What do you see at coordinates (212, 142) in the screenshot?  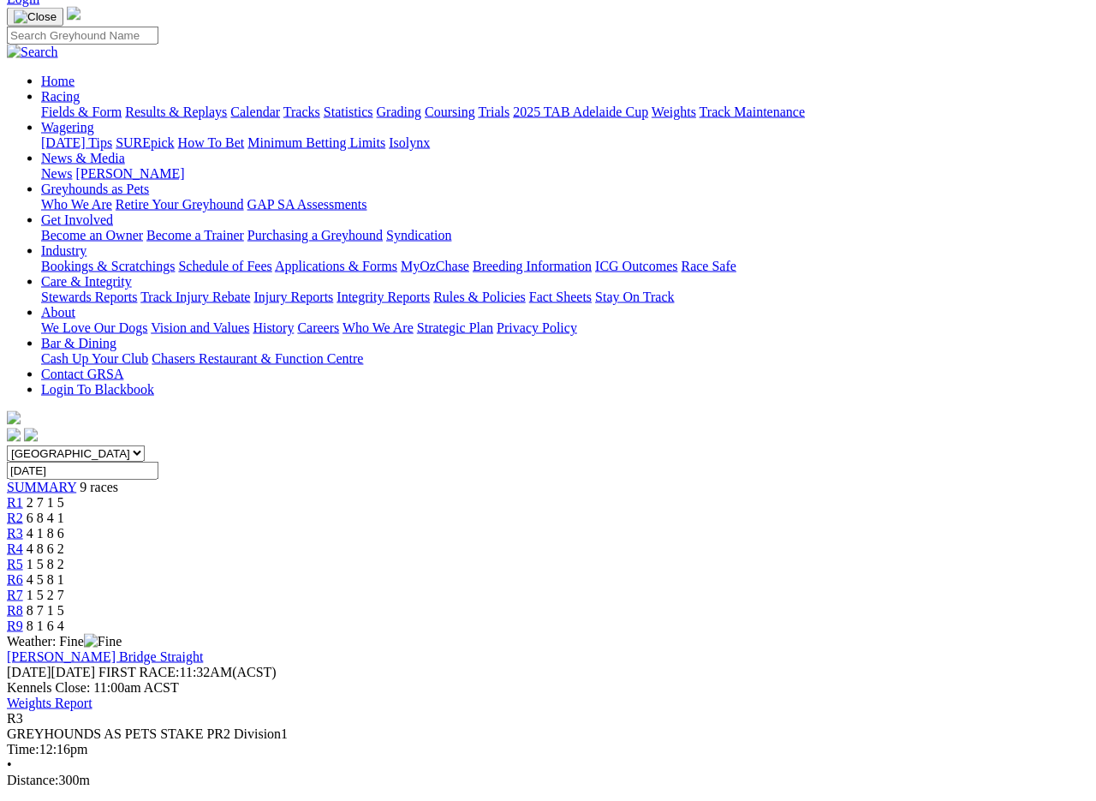 I see `a: How To Bet` at bounding box center [212, 142].